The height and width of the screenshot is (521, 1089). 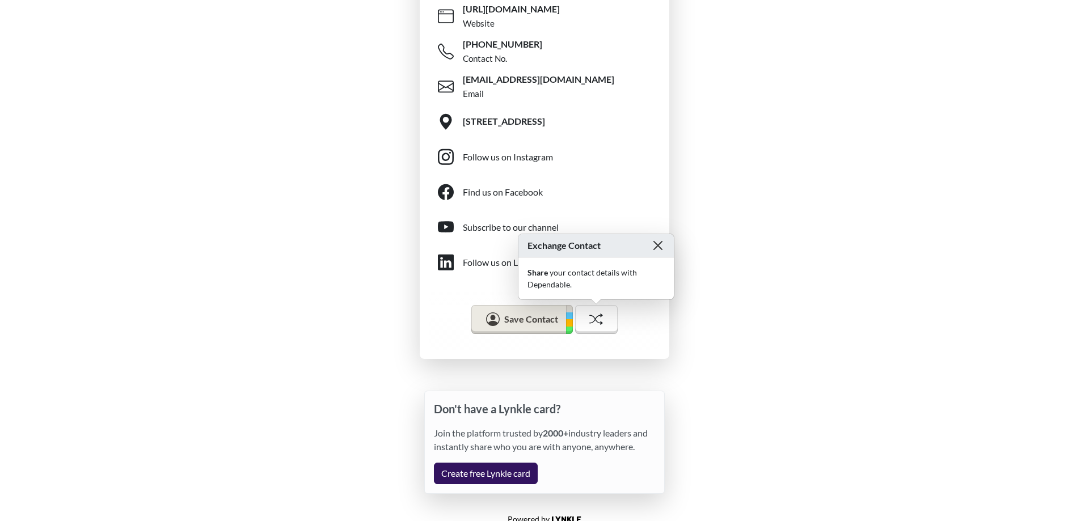 What do you see at coordinates (479, 23) in the screenshot?
I see `div: Website` at bounding box center [479, 23].